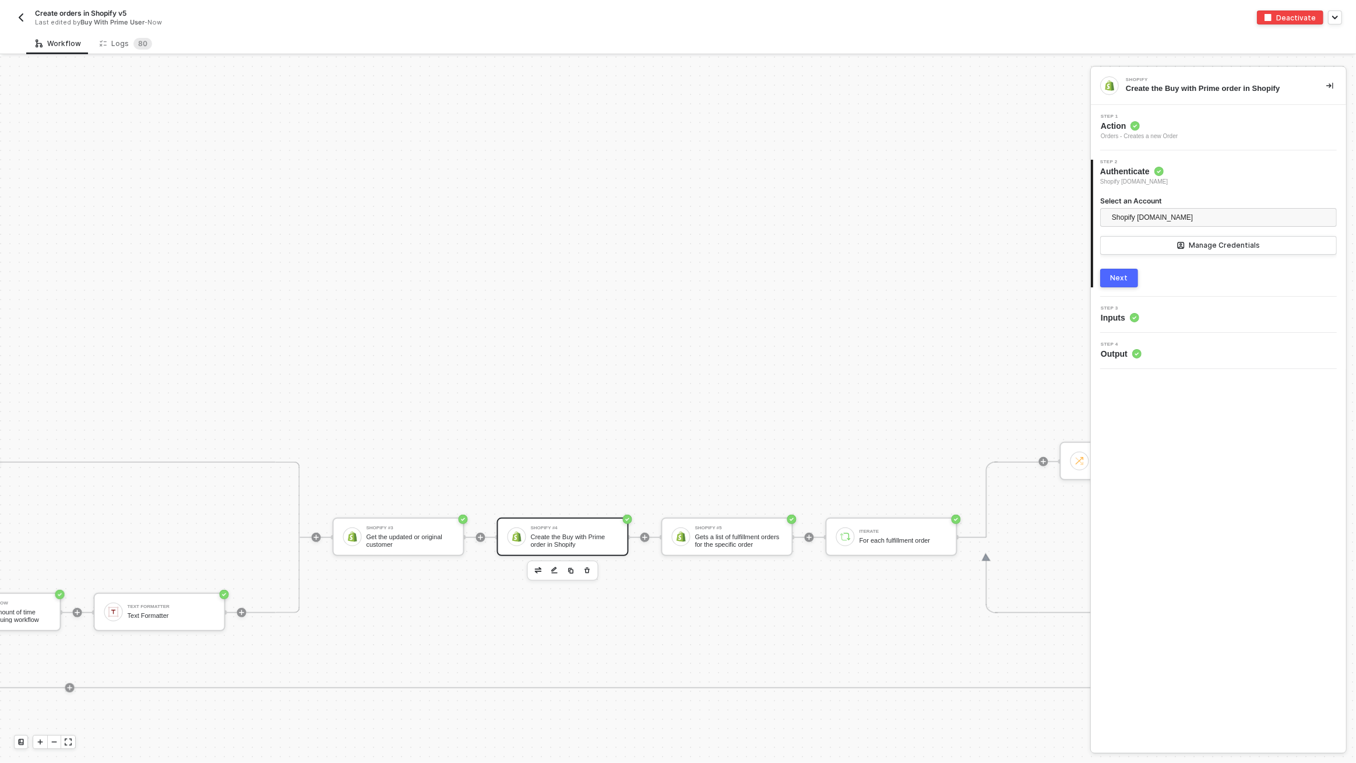  What do you see at coordinates (739, 540) in the screenshot?
I see `div: Gets a list of fulfillment orders for the specific order` at bounding box center [739, 540].